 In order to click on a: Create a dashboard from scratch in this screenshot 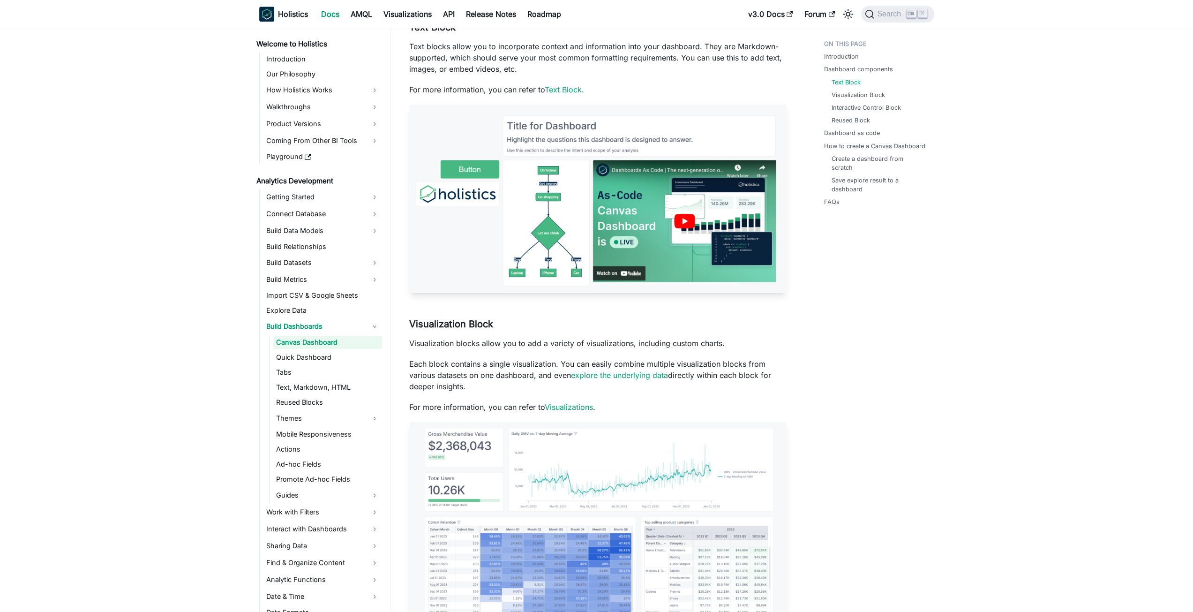, I will do `click(878, 163)`.